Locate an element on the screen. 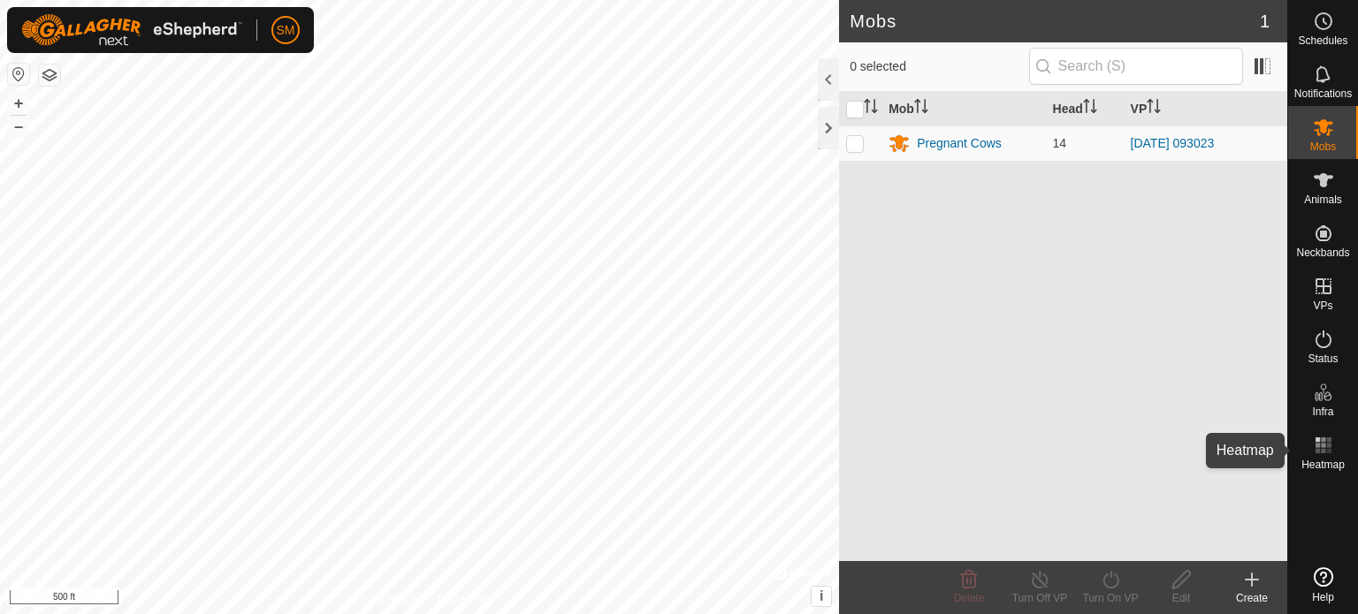 This screenshot has height=614, width=1358. span: SM is located at coordinates (286, 30).